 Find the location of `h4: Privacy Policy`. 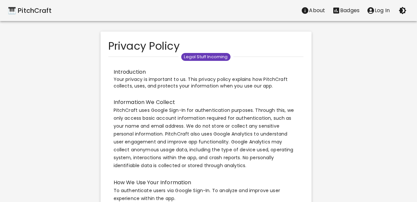

h4: Privacy Policy is located at coordinates (206, 46).